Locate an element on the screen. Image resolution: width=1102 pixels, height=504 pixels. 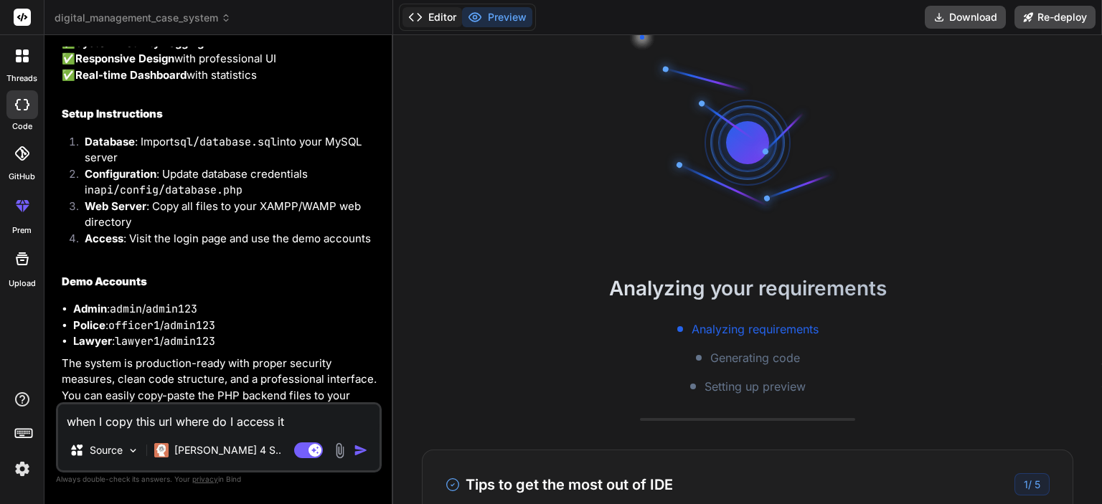
code: admin is located at coordinates (126, 309).